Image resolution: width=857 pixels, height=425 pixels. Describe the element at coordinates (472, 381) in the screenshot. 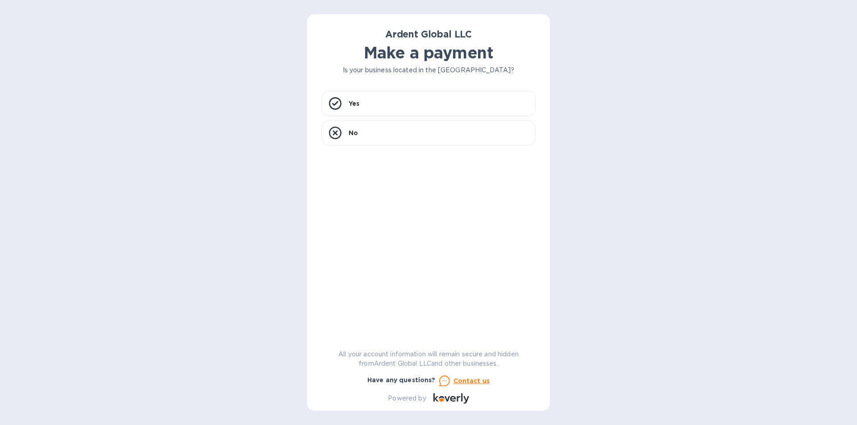

I see `u: Contact us` at that location.